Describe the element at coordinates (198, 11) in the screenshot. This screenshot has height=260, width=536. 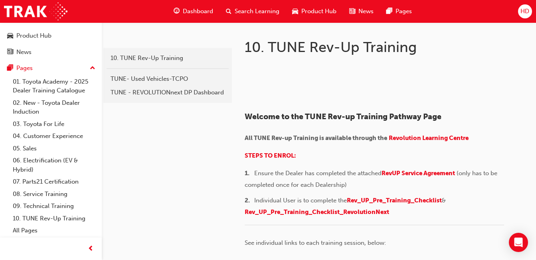
I see `span: Dashboard` at that location.